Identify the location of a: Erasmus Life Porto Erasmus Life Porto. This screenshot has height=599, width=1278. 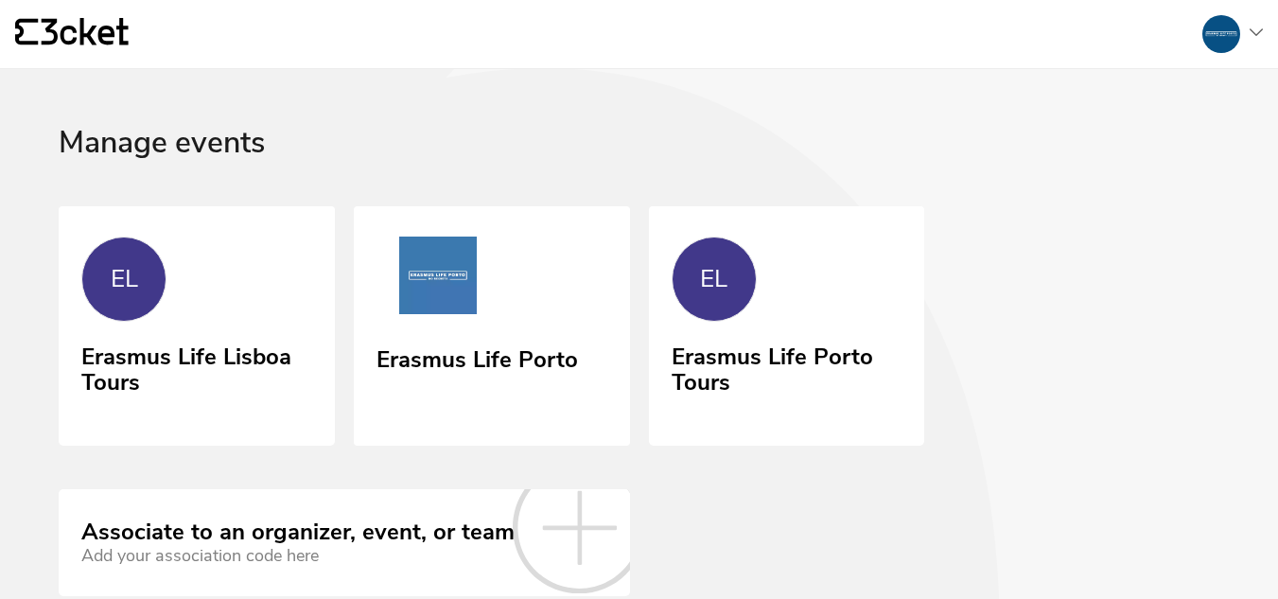
(492, 326).